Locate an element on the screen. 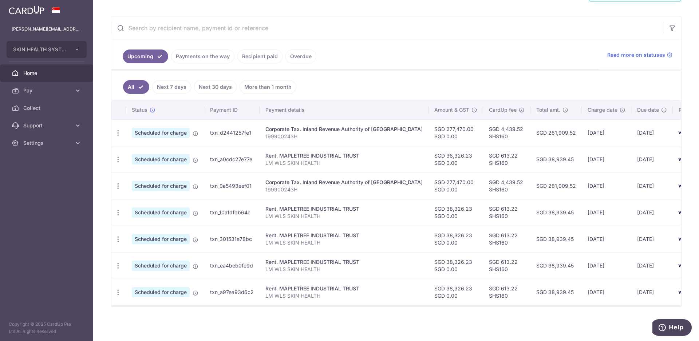 Image resolution: width=699 pixels, height=341 pixels. td: txn_301531e78bc is located at coordinates (232, 239).